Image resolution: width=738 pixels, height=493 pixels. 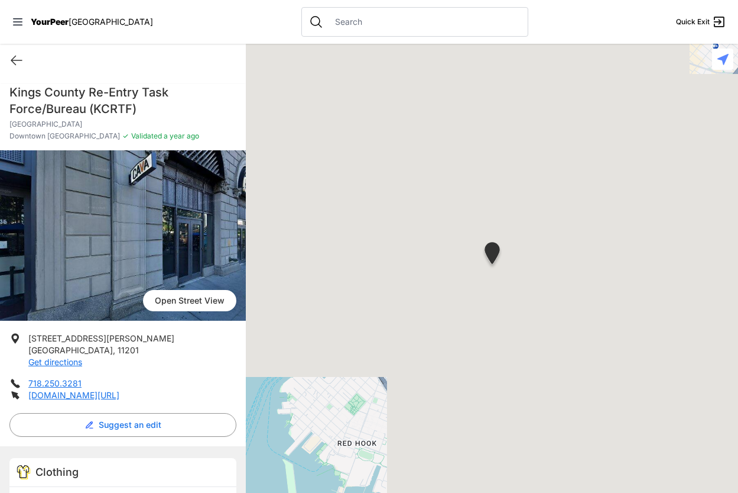 What do you see at coordinates (425, 22) in the screenshot?
I see `input: Search` at bounding box center [425, 22].